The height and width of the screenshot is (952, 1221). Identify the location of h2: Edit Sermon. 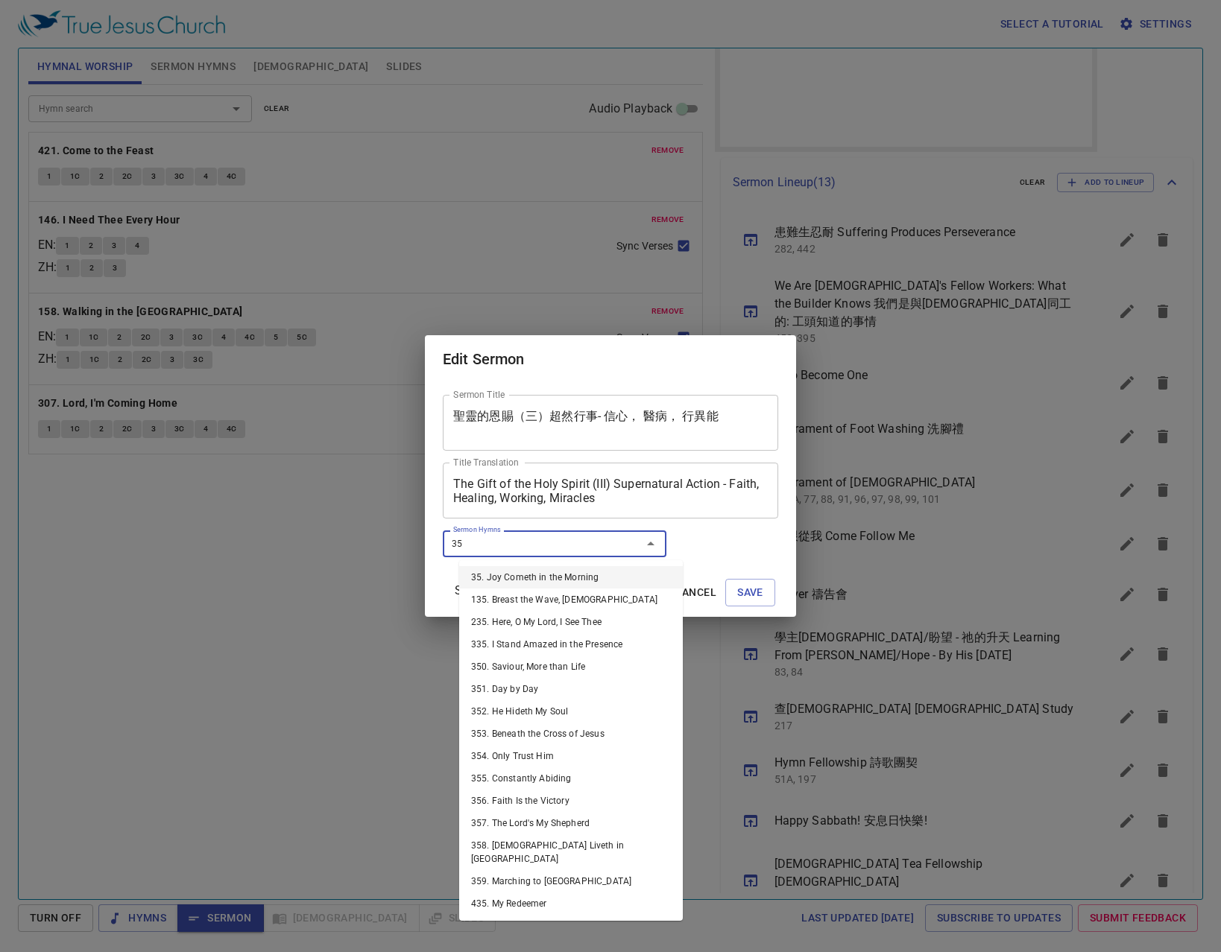
(610, 359).